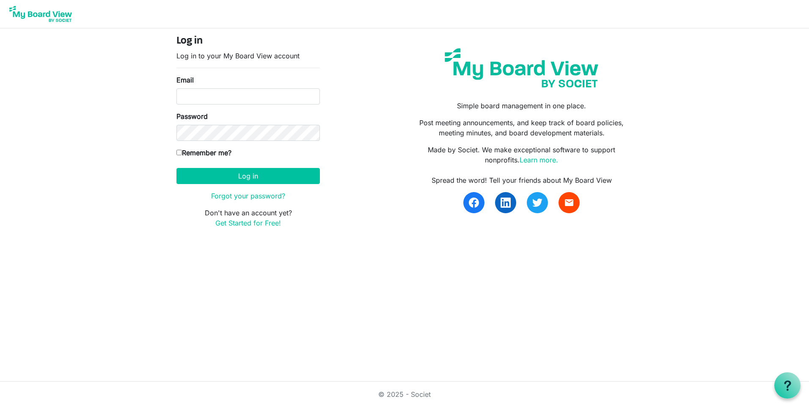 This screenshot has height=407, width=809. I want to click on label: Email, so click(185, 80).